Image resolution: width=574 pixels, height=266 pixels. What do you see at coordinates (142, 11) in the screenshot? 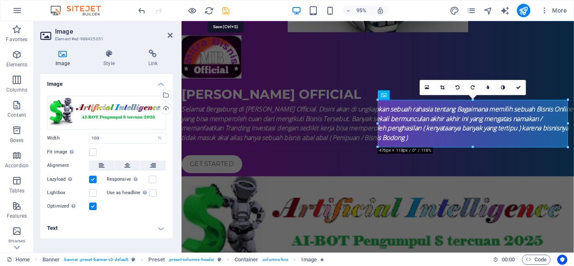
I see `button: undo` at bounding box center [142, 11].